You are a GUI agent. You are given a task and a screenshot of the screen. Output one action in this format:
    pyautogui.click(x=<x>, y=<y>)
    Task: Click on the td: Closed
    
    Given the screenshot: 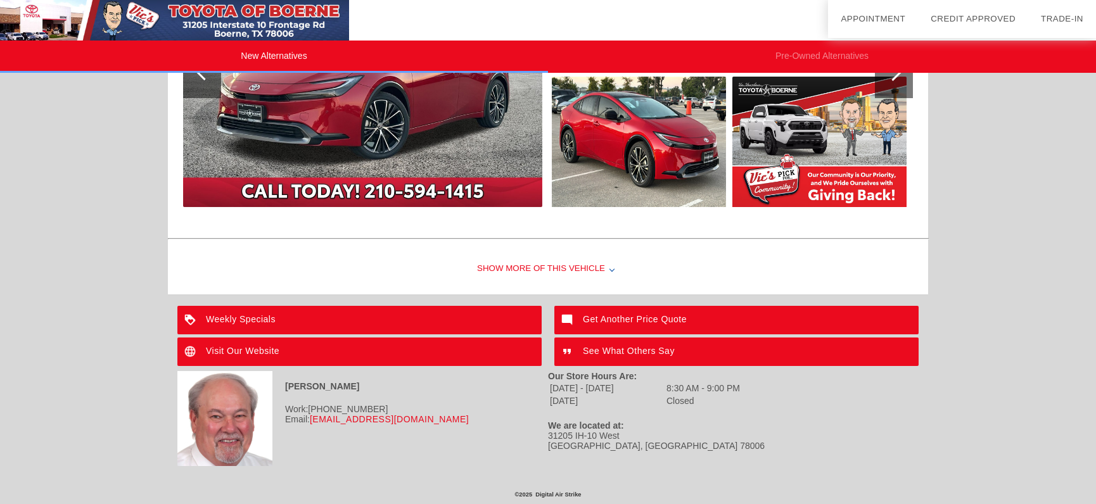 What is the action you would take?
    pyautogui.click(x=703, y=401)
    